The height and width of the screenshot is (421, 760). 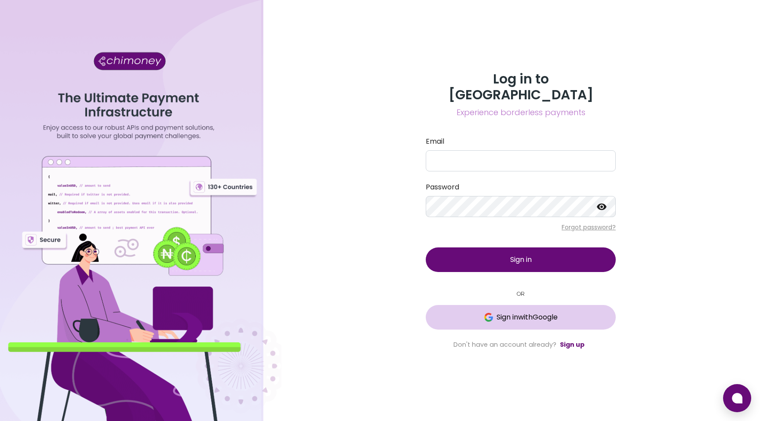 I want to click on small: OR, so click(x=521, y=294).